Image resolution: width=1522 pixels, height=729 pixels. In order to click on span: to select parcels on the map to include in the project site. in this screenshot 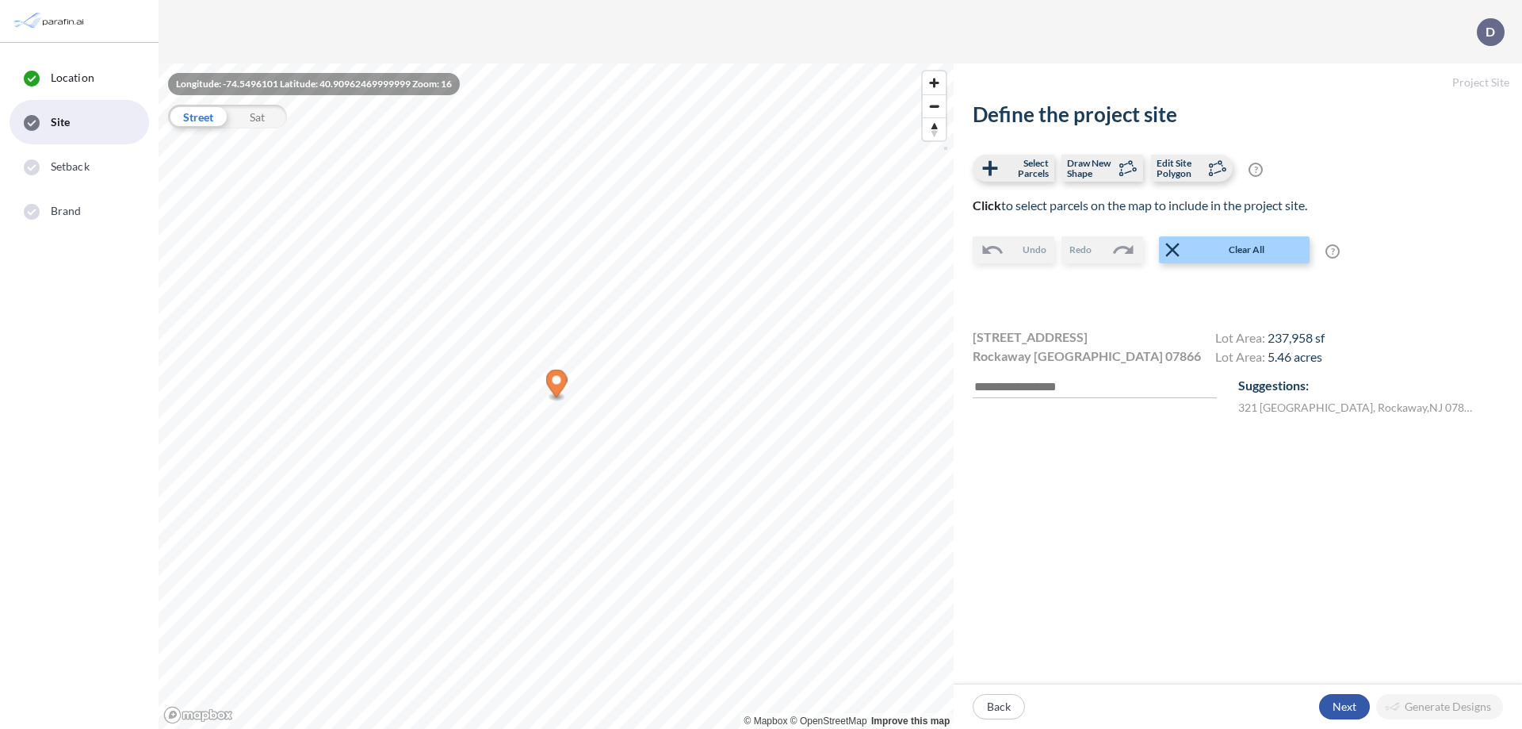, I will do `click(1140, 205)`.